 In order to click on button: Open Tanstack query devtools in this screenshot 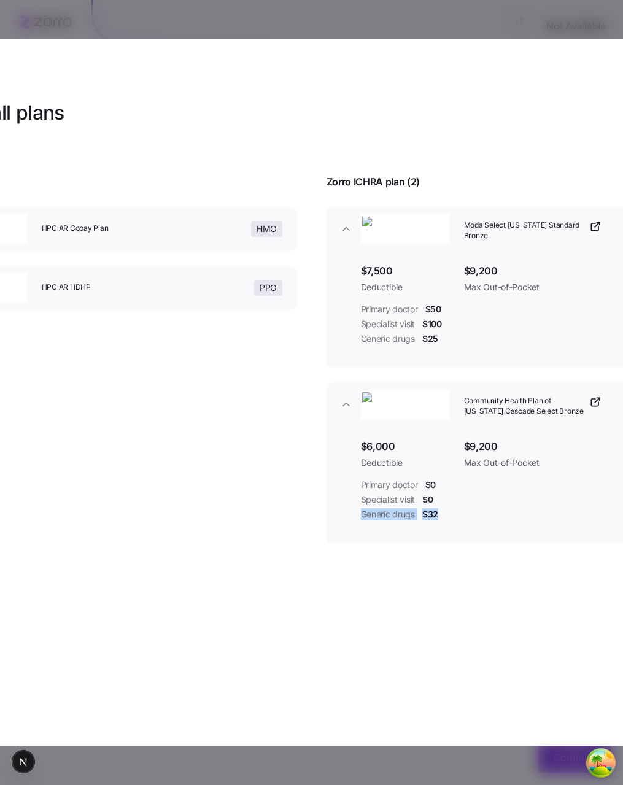, I will do `click(601, 763)`.